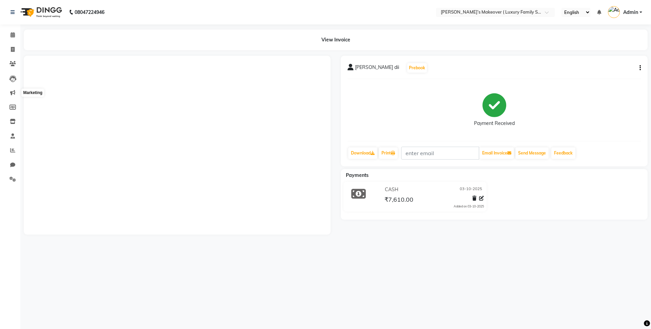  Describe the element at coordinates (494, 123) in the screenshot. I see `div: Payment Received` at that location.